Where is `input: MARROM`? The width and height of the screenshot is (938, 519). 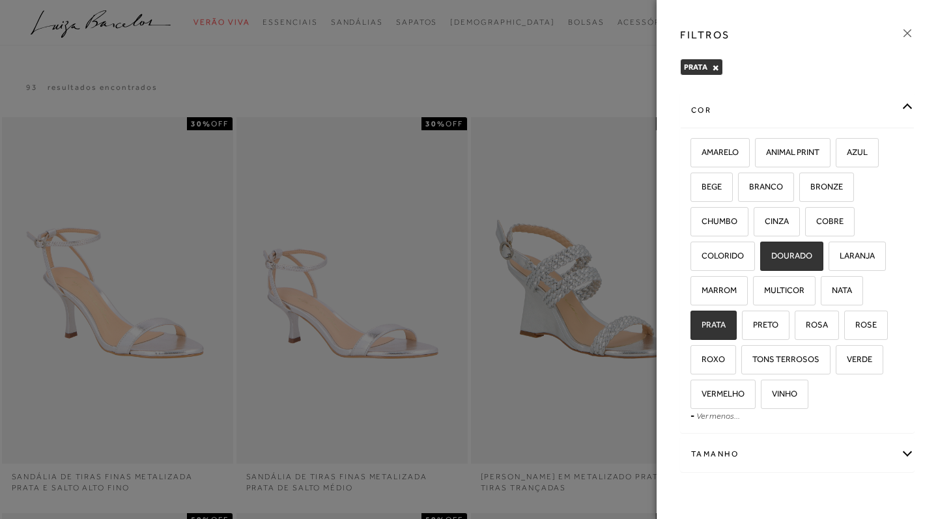
input: MARROM is located at coordinates (695, 292).